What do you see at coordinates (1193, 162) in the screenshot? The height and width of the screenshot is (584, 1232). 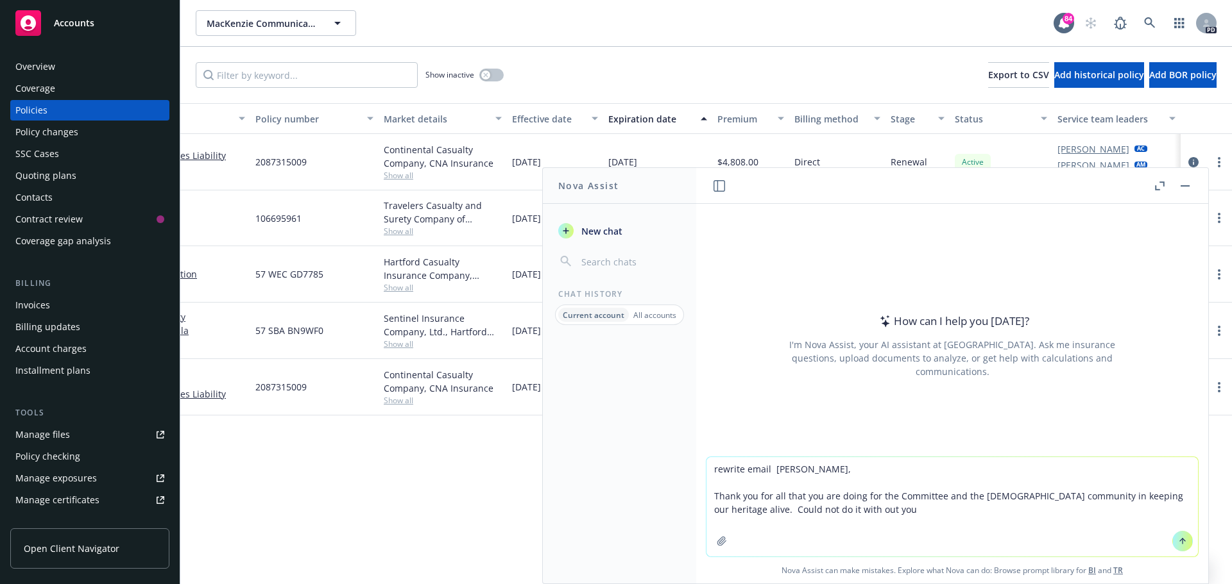 I see `a: circleInformation` at bounding box center [1193, 162].